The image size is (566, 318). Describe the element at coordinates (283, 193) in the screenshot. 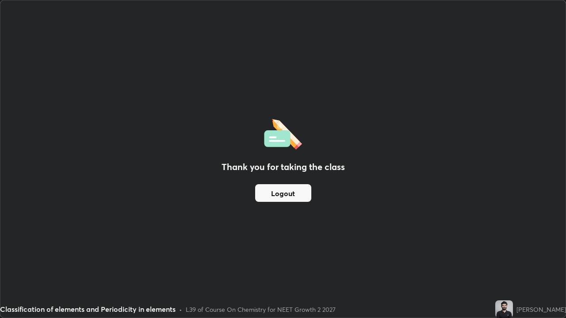

I see `button: Logout` at that location.